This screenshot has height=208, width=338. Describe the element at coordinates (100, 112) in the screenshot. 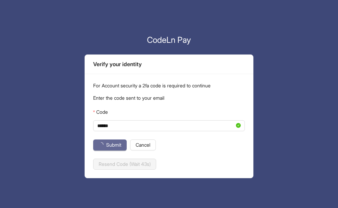

I see `label: Code` at that location.